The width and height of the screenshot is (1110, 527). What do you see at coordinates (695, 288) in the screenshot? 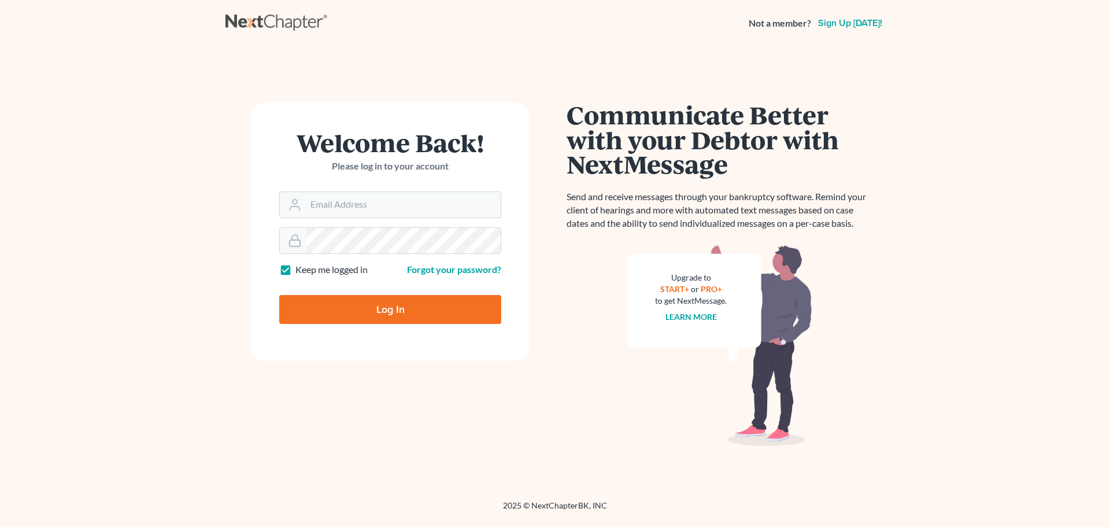
I see `span: or` at bounding box center [695, 288].